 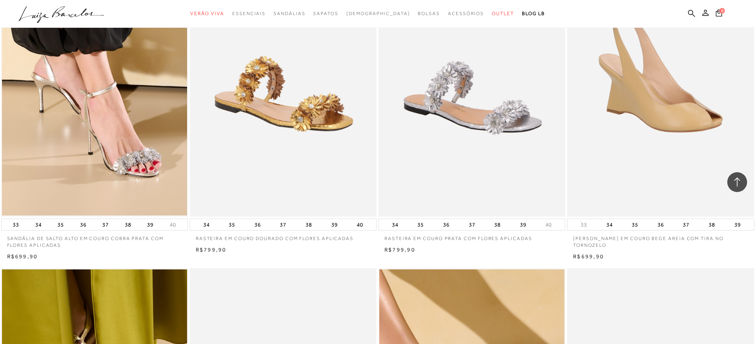 What do you see at coordinates (94, 239) in the screenshot?
I see `a: SANDÁLIA DE SALTO ALTO EM COURO COBRA PRATA COM FLORES APLICADAS` at bounding box center [94, 239].